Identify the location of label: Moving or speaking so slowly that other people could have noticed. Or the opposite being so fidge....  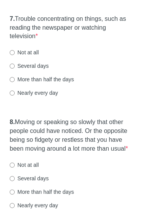
(72, 135).